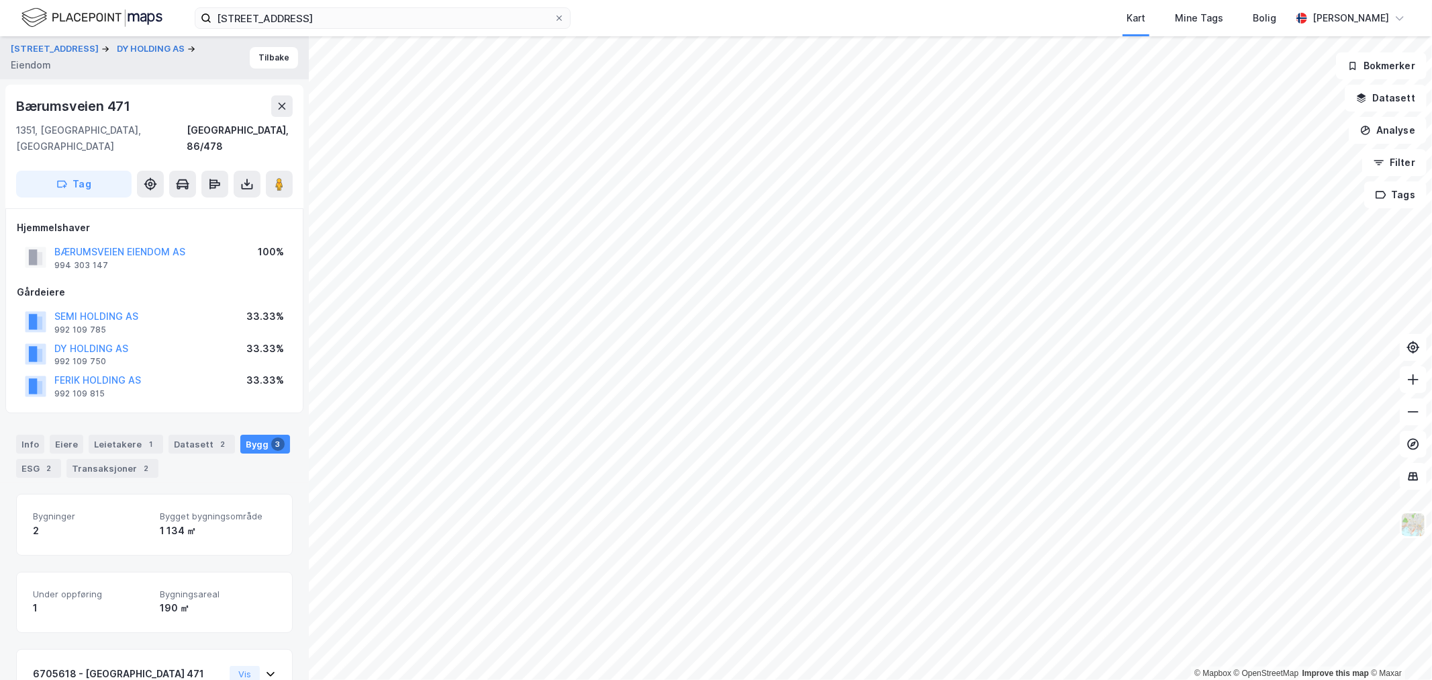 Image resolution: width=1432 pixels, height=680 pixels. Describe the element at coordinates (91, 594) in the screenshot. I see `span: Under oppføring` at that location.